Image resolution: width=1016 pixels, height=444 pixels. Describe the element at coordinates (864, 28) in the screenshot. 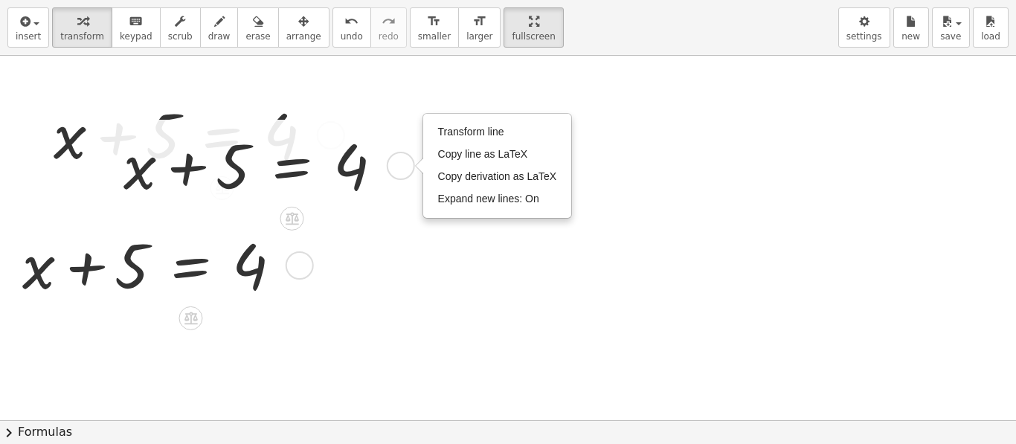

I see `button: settings` at that location.